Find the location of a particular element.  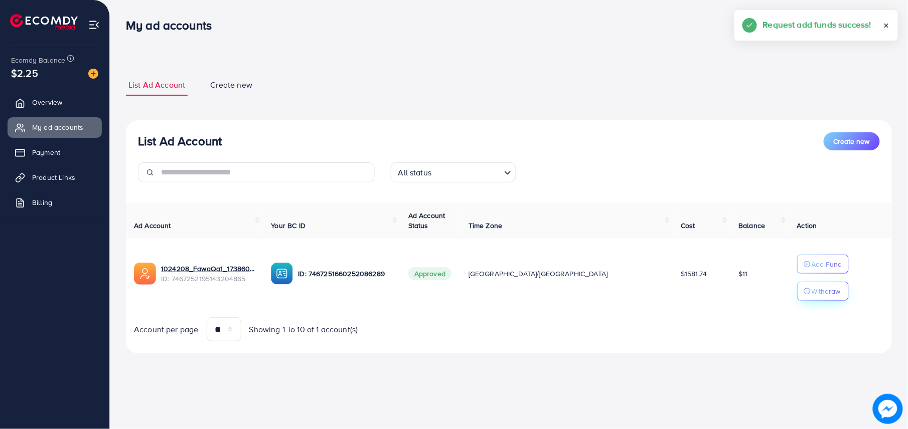

span: List Ad Account is located at coordinates (157, 85).